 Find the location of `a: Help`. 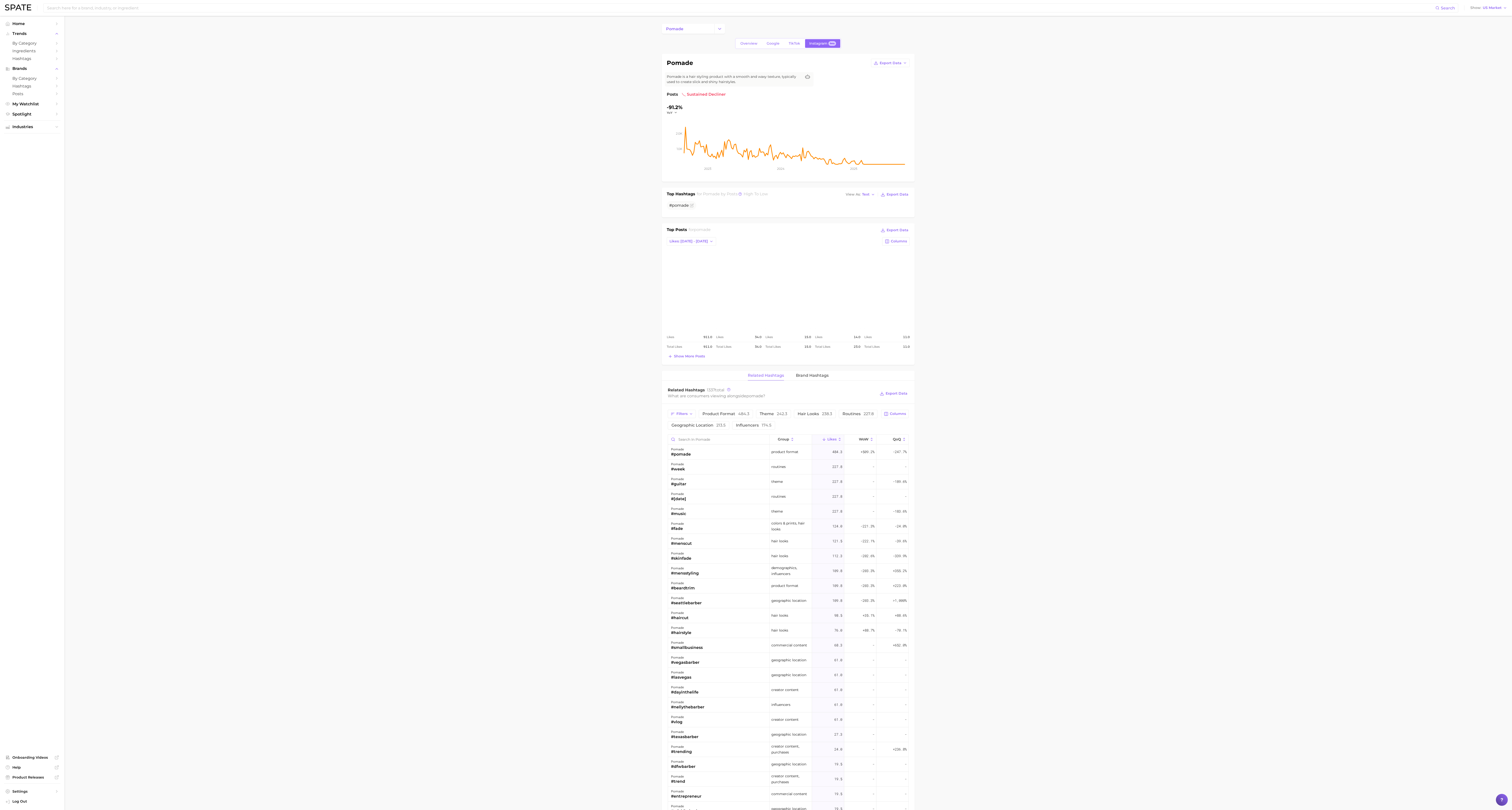

a: Help is located at coordinates (32, 768).